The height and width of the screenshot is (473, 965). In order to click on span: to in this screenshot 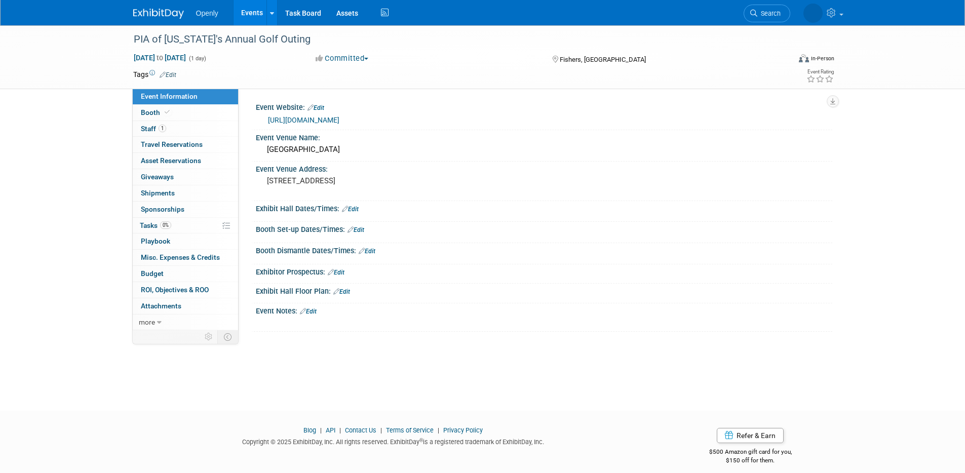, I will do `click(160, 58)`.